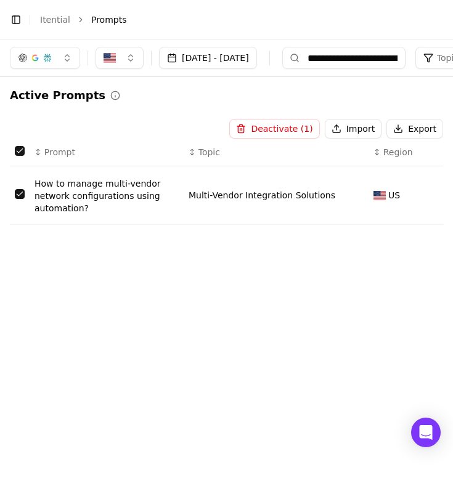  What do you see at coordinates (262, 195) in the screenshot?
I see `a: Multi-Vendor Integration Solutions` at bounding box center [262, 195].